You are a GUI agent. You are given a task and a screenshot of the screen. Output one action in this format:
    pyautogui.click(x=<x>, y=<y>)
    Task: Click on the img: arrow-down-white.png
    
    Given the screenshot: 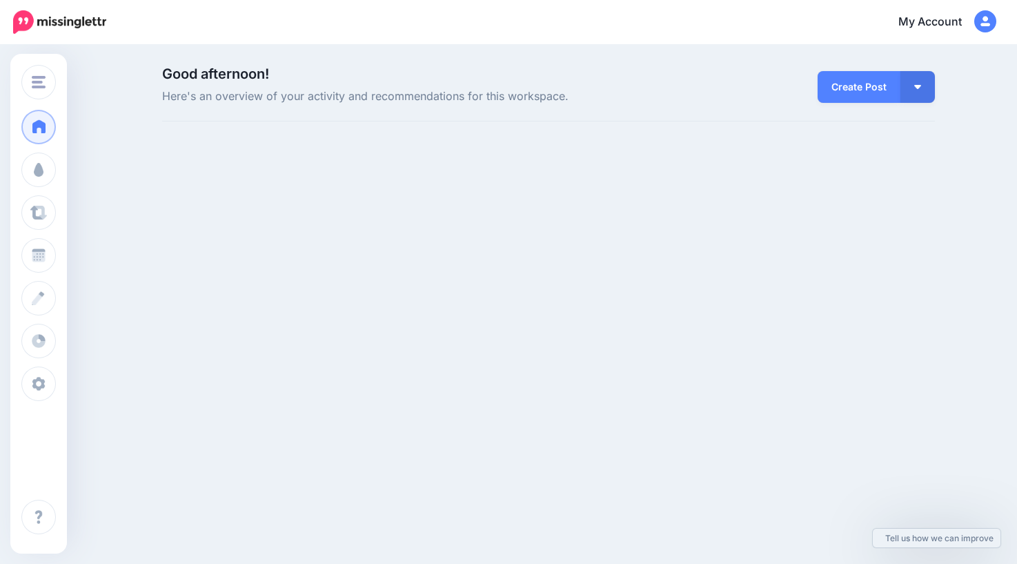 What is the action you would take?
    pyautogui.click(x=917, y=87)
    